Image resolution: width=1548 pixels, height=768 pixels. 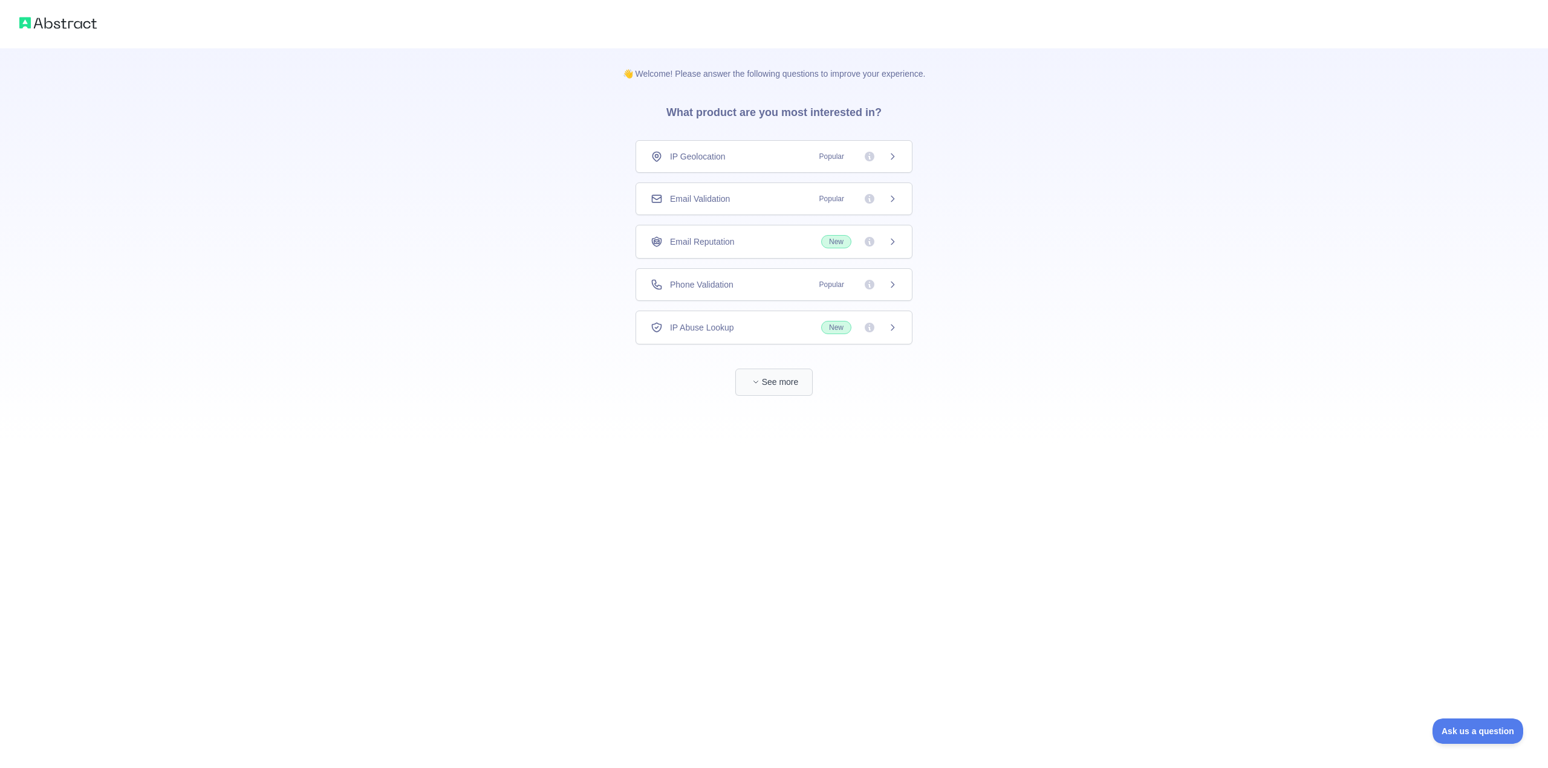 I want to click on span: Phone Validation, so click(x=701, y=285).